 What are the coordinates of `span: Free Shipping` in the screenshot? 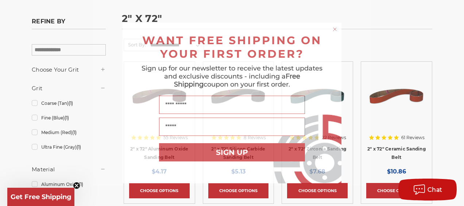 It's located at (237, 80).